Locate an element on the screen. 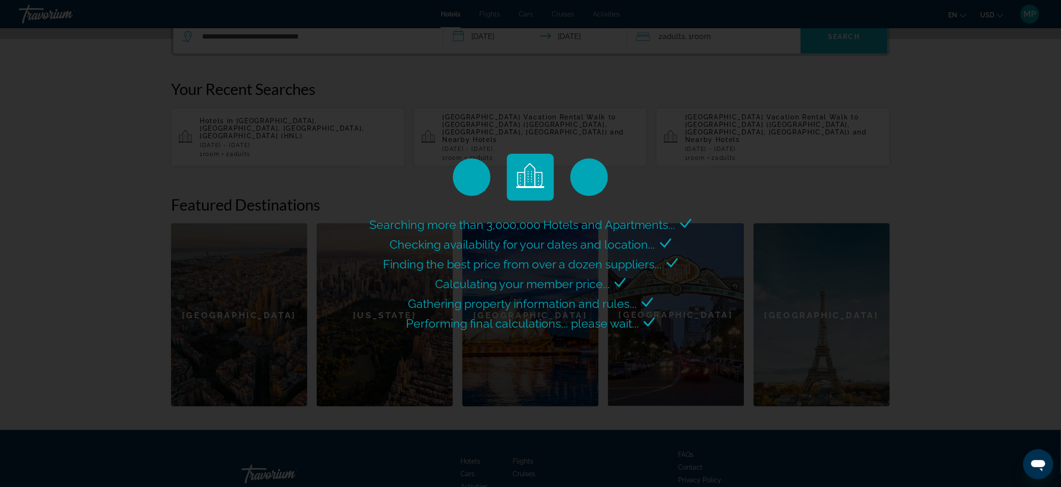 The width and height of the screenshot is (1061, 487). span: Calculating your member price... is located at coordinates (522, 284).